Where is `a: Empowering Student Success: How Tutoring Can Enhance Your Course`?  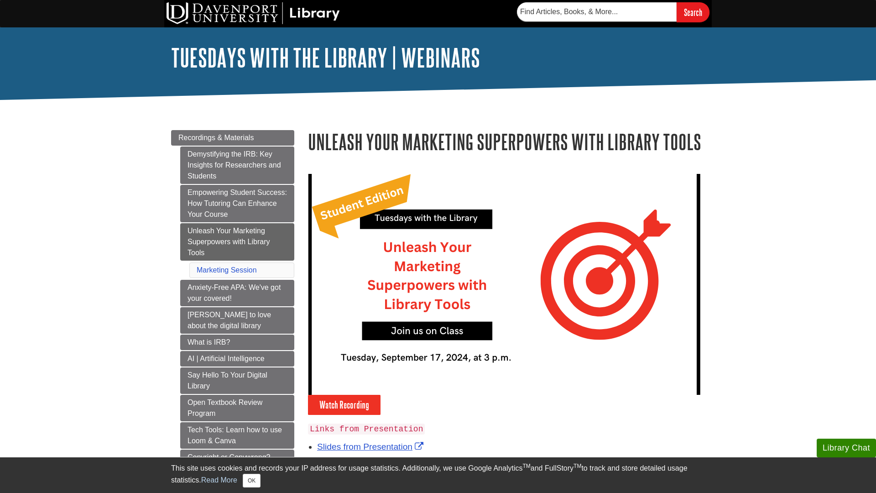 a: Empowering Student Success: How Tutoring Can Enhance Your Course is located at coordinates (237, 204).